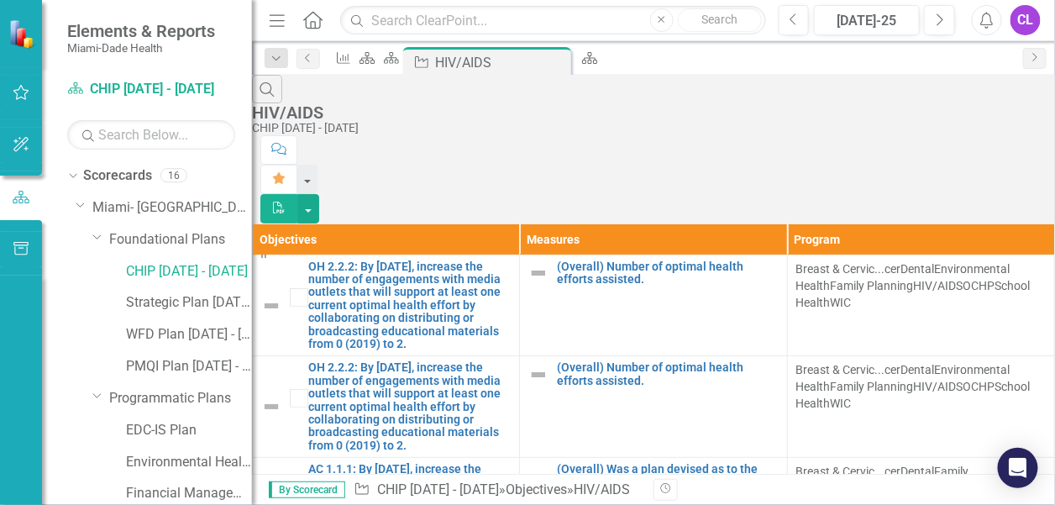  I want to click on a: EDC-IS Plan, so click(189, 430).